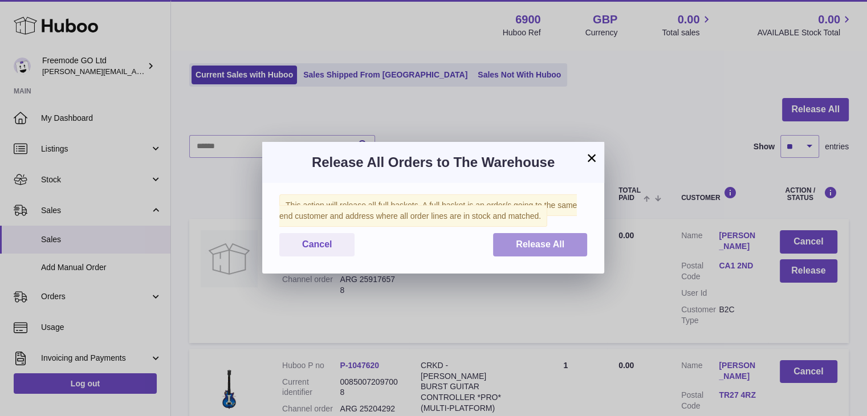  Describe the element at coordinates (433, 162) in the screenshot. I see `h3: Release All Orders to The Warehouse` at that location.